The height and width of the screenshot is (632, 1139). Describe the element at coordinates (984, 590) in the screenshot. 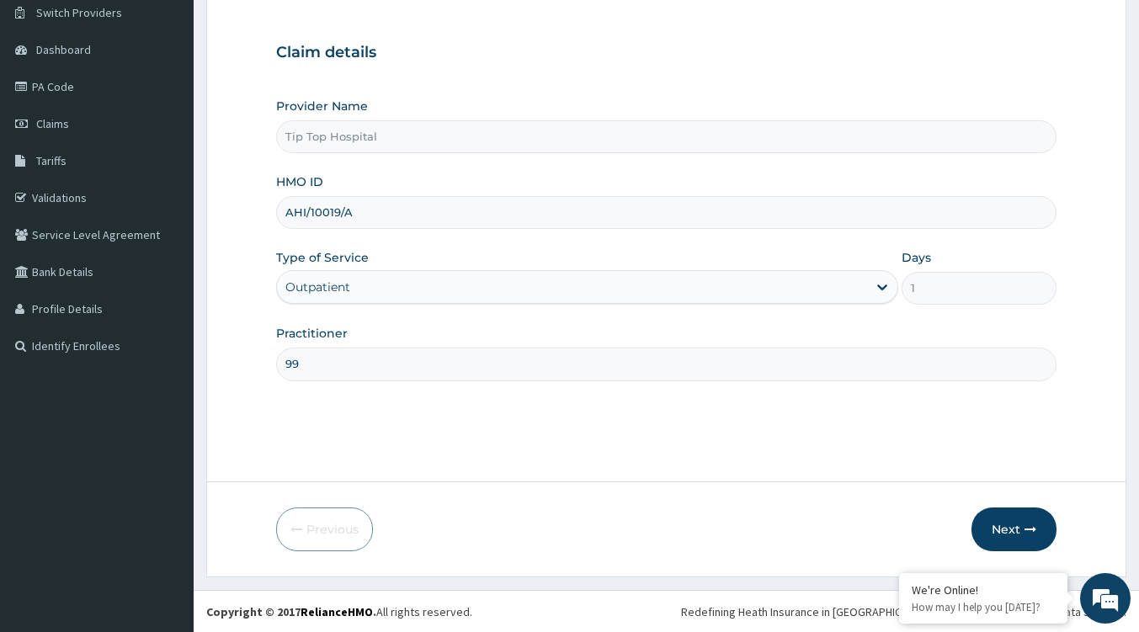

I see `div: We're Online!` at that location.